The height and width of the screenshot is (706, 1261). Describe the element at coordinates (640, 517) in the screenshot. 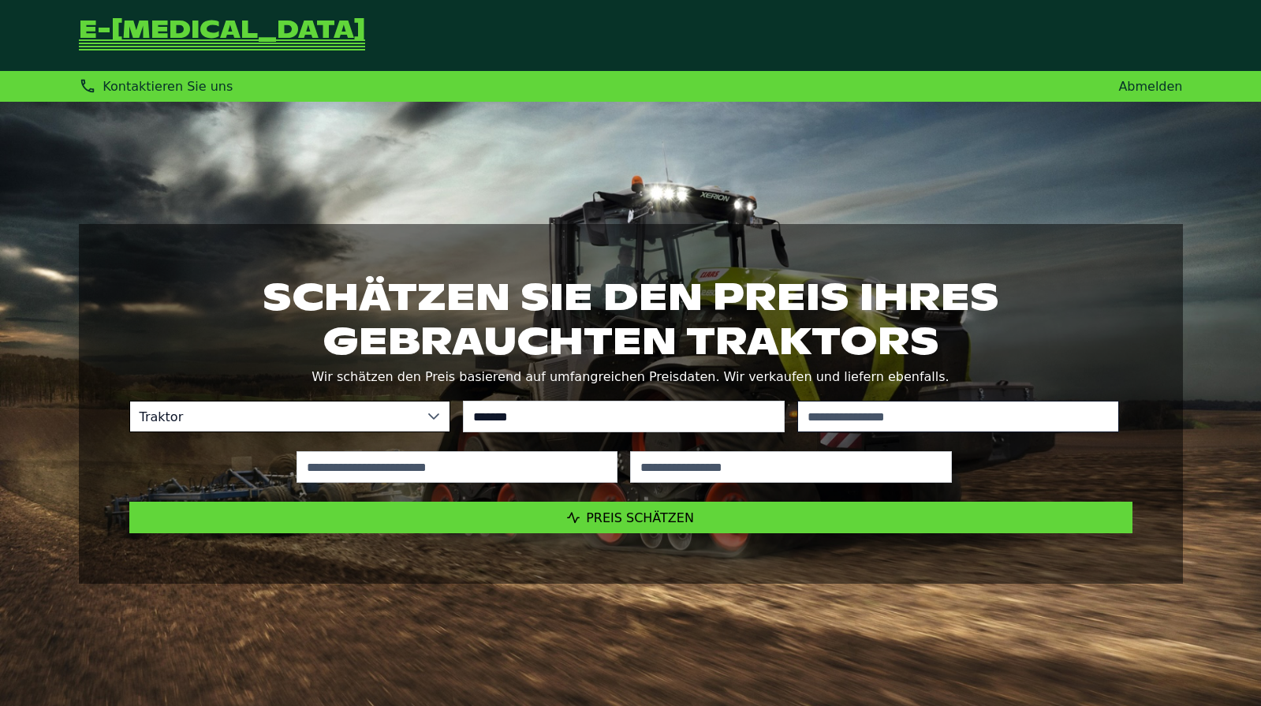

I see `span: Preis schätzen` at that location.